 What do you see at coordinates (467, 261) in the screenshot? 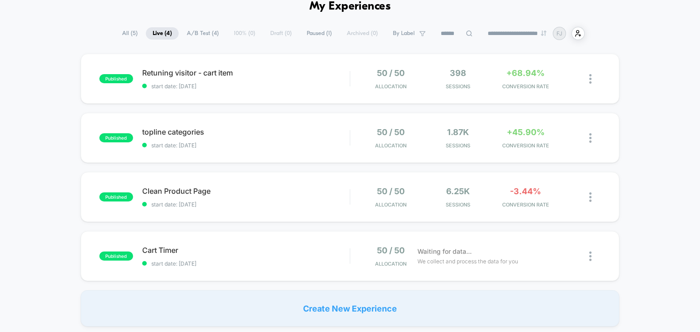
I see `span: We collect and process the data for you` at bounding box center [467, 261].